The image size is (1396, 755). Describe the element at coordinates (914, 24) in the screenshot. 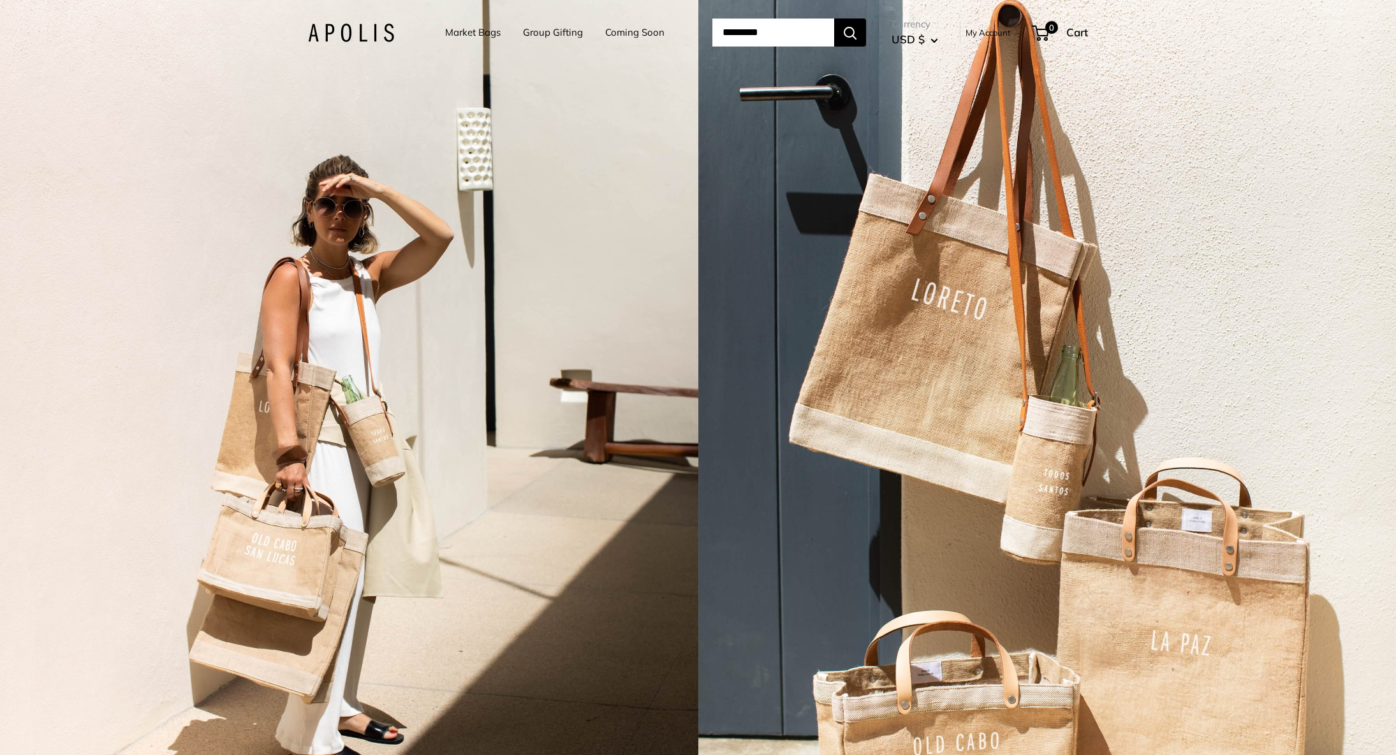

I see `span: Currency` at that location.